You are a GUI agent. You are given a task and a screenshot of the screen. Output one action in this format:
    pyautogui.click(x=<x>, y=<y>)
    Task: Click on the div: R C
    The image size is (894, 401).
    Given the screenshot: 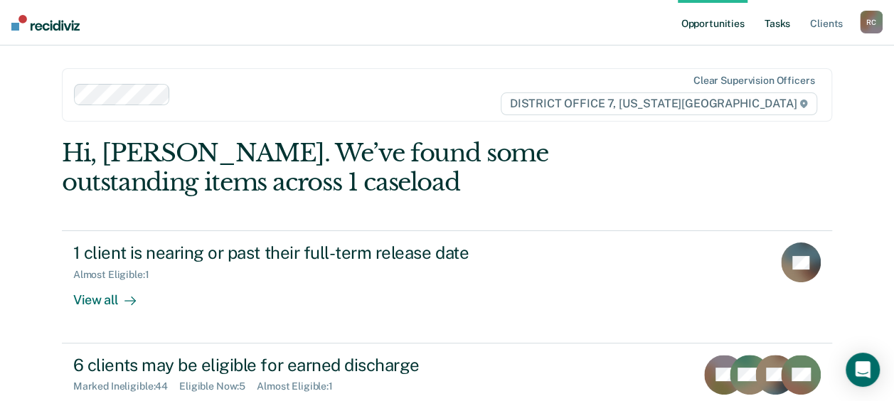 What is the action you would take?
    pyautogui.click(x=871, y=22)
    